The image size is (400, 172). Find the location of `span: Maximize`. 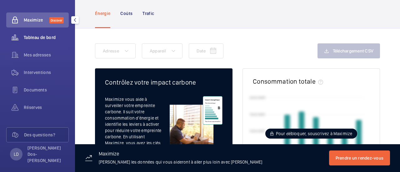

span: Maximize is located at coordinates (37, 20).